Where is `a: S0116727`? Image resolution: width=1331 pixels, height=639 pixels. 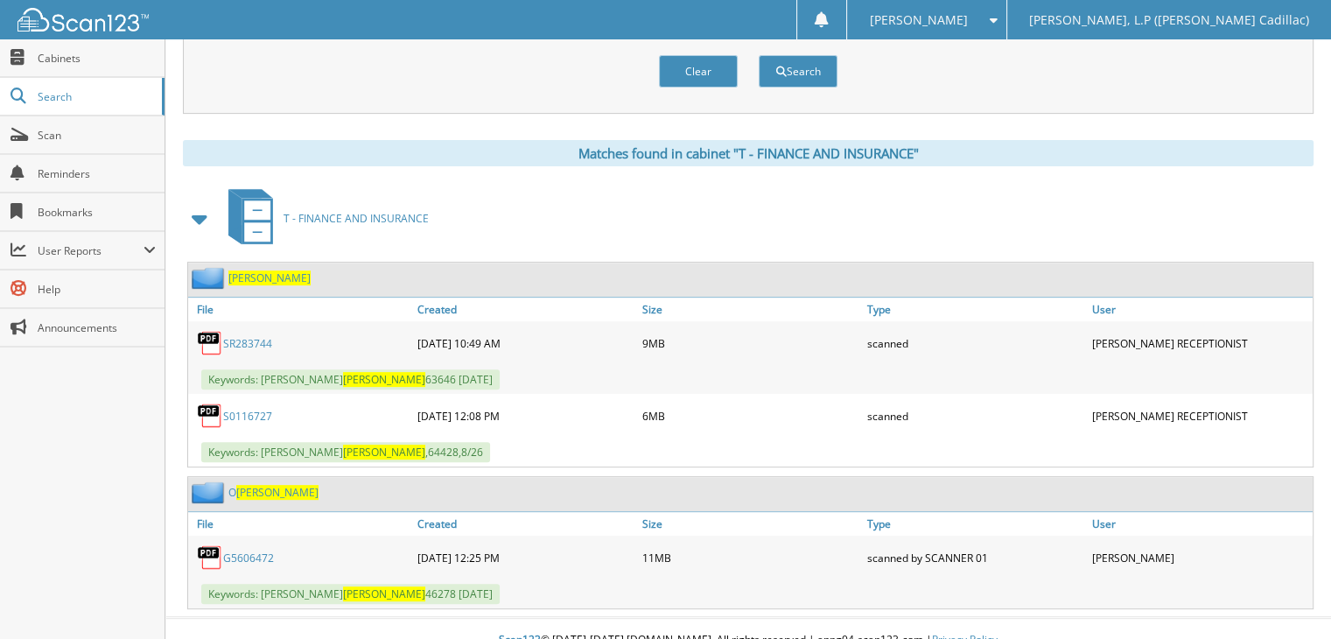 a: S0116727 is located at coordinates (248, 416).